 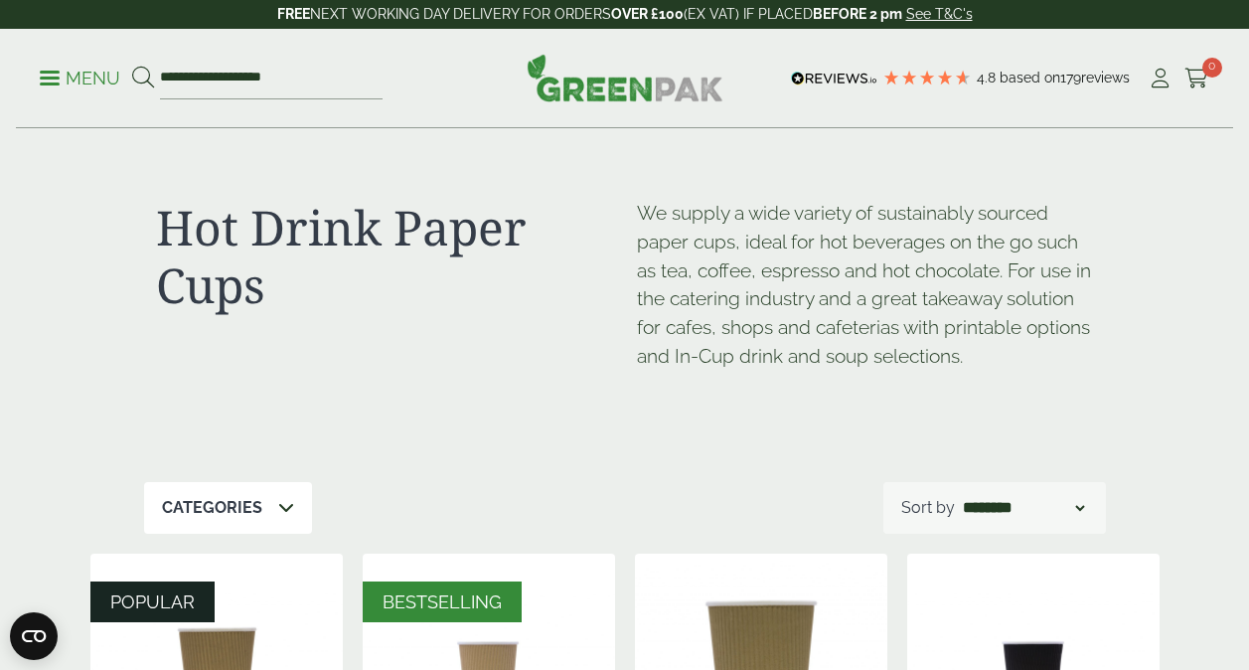 What do you see at coordinates (625, 78) in the screenshot?
I see `img: GreenPak Supplies` at bounding box center [625, 78].